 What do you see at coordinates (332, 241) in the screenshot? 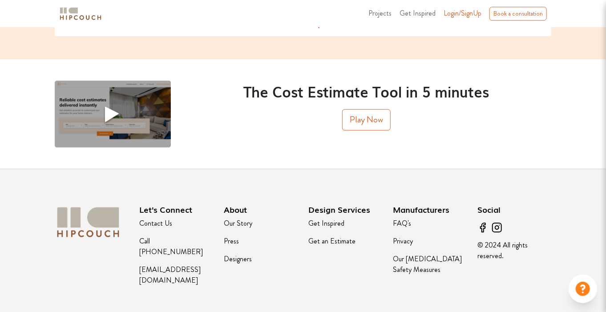
I see `a: Get an Estimate` at bounding box center [332, 241].